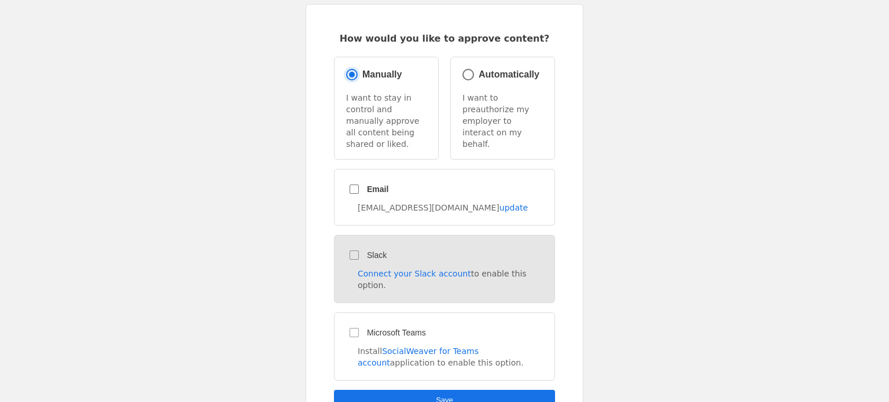 The width and height of the screenshot is (889, 402). I want to click on span: Automatically, so click(509, 74).